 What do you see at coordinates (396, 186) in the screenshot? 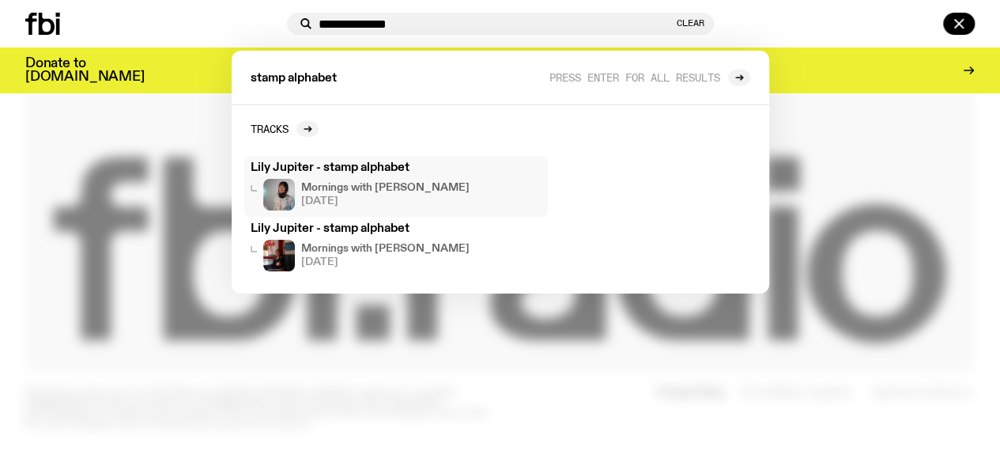
I see `a: Lily Jupiter - stamp alphabetKana Frazer is smiling at the camera with her head tilted slightly t...` at bounding box center [396, 186].